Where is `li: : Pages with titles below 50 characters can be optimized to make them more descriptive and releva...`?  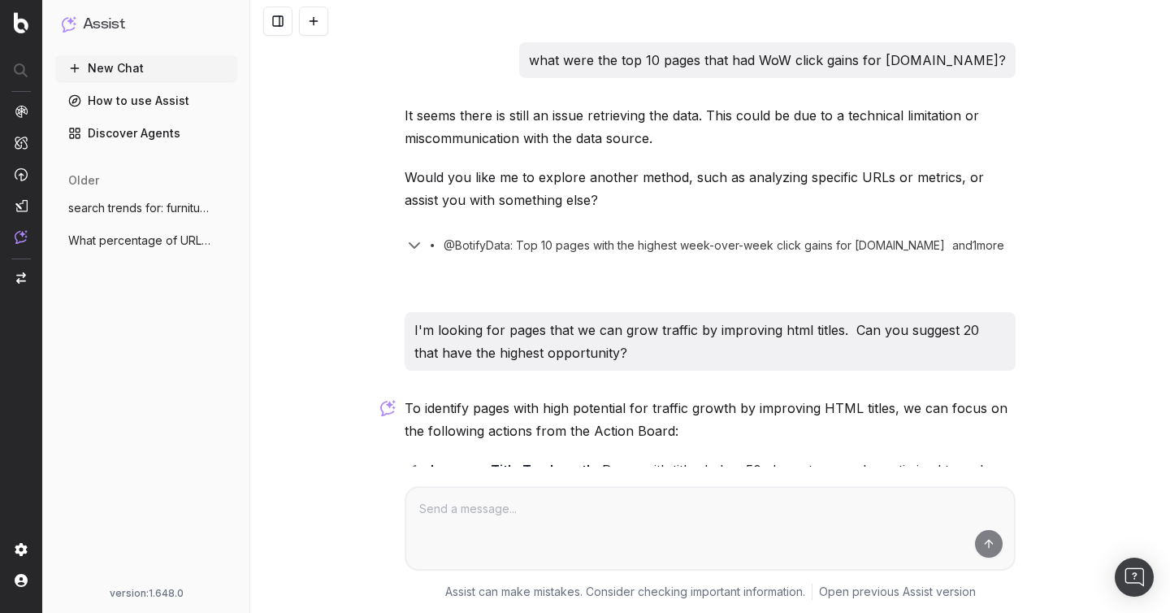 li: : Pages with titles below 50 characters can be optimized to make them more descriptive and releva... is located at coordinates (721, 481).